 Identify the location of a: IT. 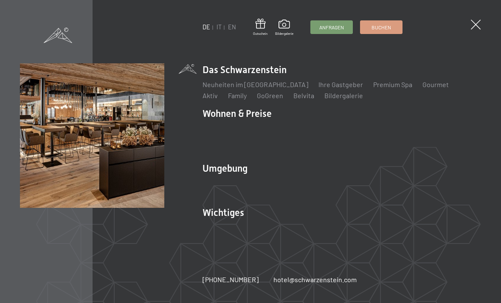
(219, 27).